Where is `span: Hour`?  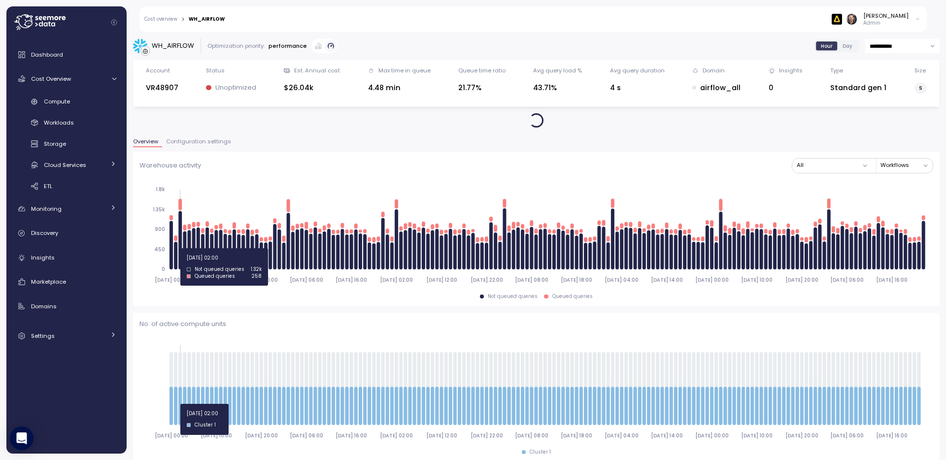 span: Hour is located at coordinates (827, 46).